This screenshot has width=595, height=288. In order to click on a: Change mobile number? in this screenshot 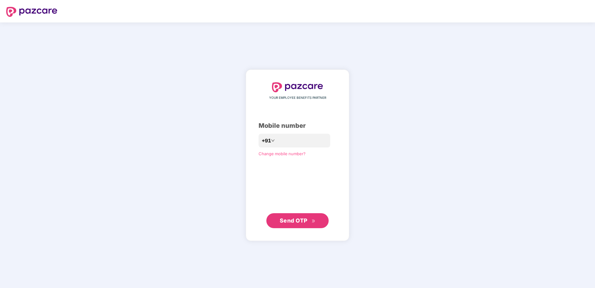, I will do `click(282, 154)`.